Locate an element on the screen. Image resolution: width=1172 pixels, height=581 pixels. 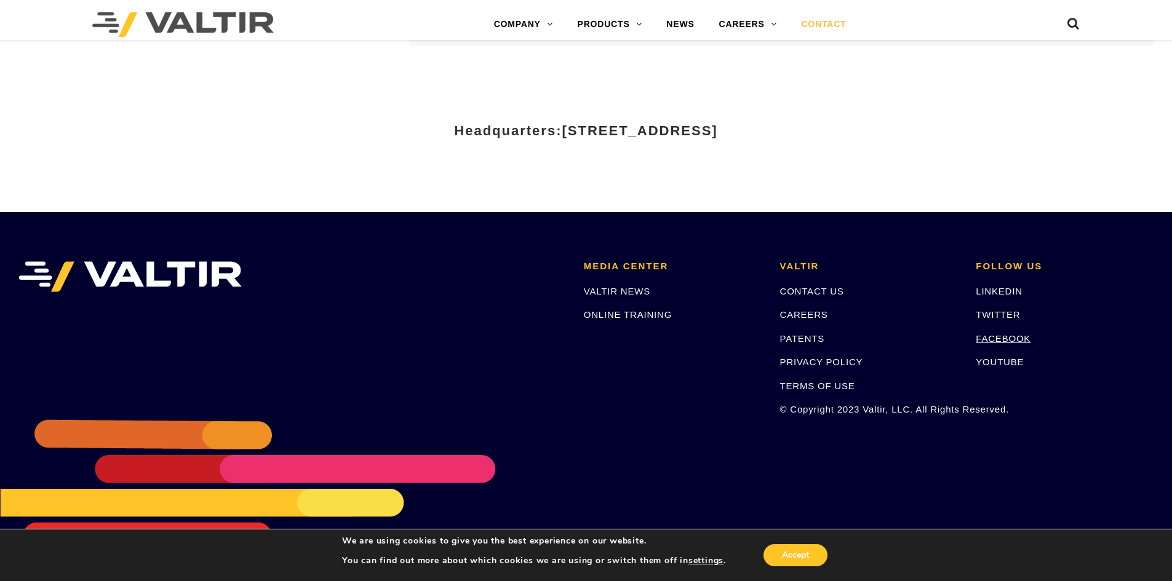
h2: MEDIA CENTER is located at coordinates (672, 266).